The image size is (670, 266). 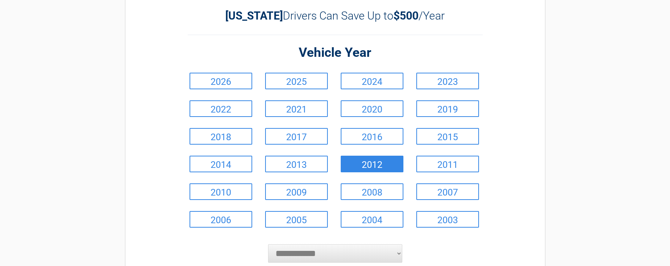 What do you see at coordinates (335, 53) in the screenshot?
I see `h2: Vehicle Year` at bounding box center [335, 53].